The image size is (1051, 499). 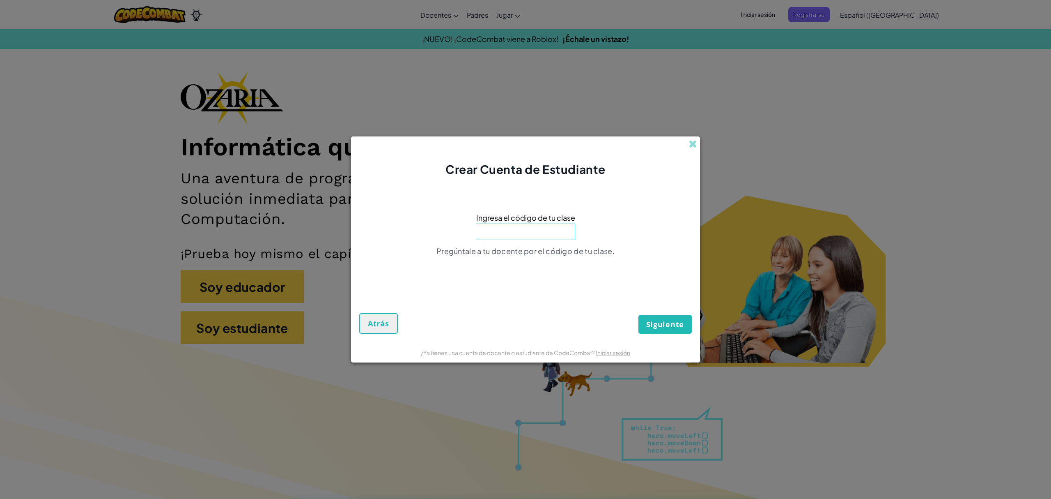 I want to click on a: Iniciar sesión, so click(x=613, y=352).